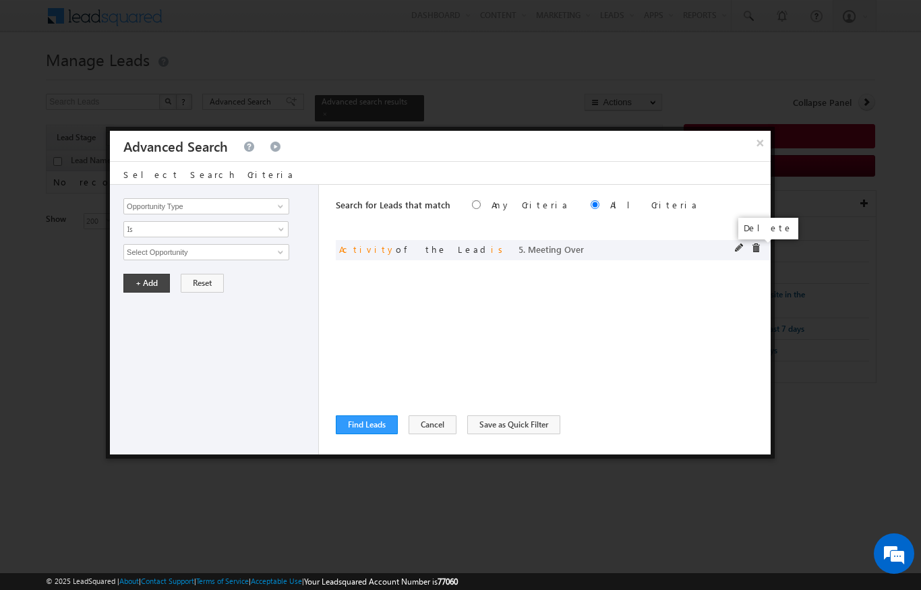 This screenshot has width=921, height=590. I want to click on button: Save as Quick Filter, so click(514, 425).